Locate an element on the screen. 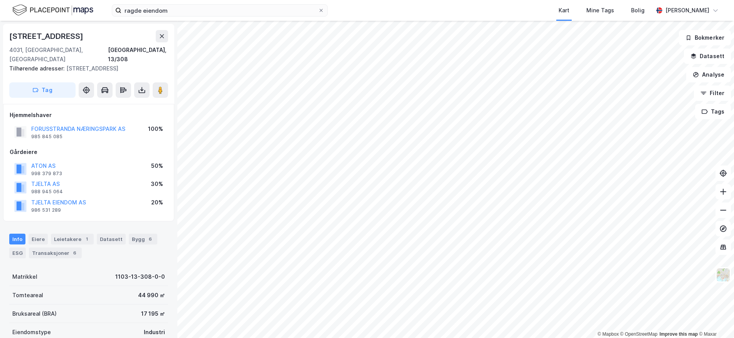  div: Eiendomstype is located at coordinates (32, 333).